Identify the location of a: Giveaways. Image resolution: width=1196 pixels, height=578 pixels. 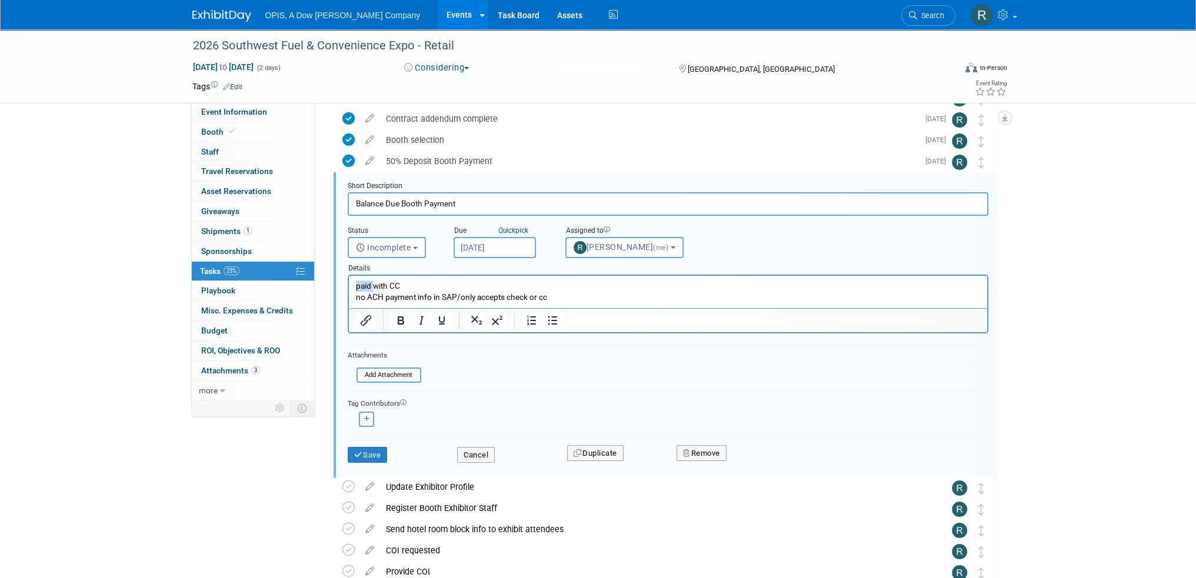
(253, 211).